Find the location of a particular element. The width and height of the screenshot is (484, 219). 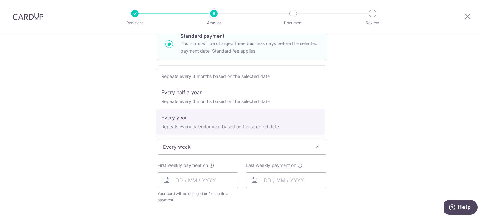

p: Every year is located at coordinates (240, 117).